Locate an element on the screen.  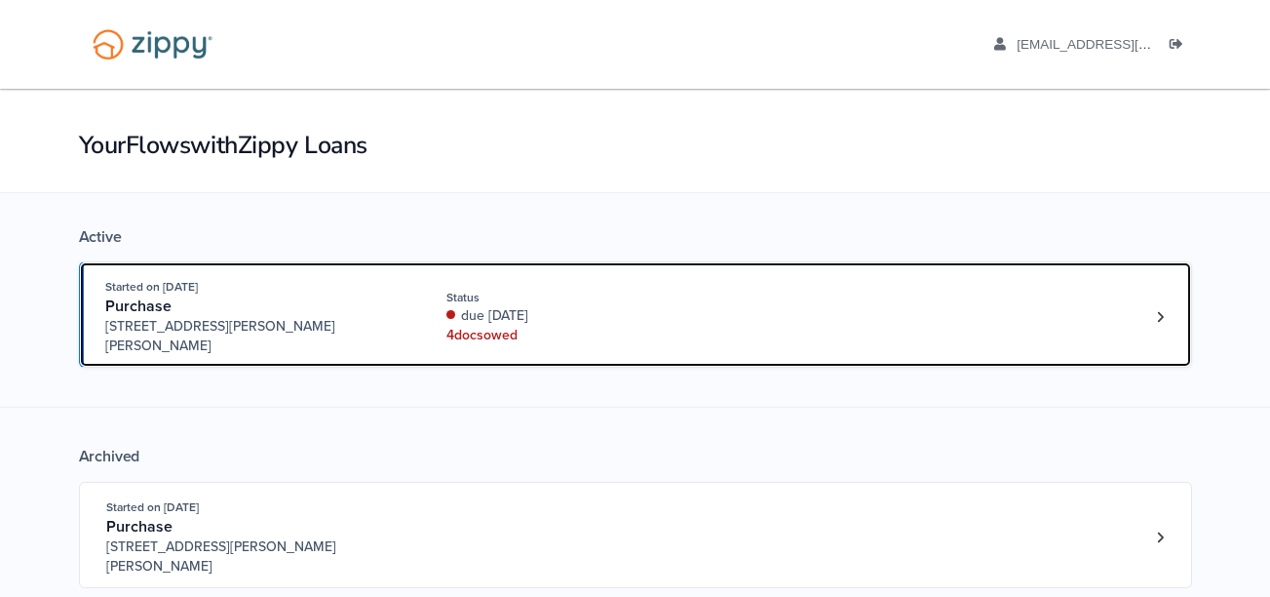
div: Status is located at coordinates (576, 297).